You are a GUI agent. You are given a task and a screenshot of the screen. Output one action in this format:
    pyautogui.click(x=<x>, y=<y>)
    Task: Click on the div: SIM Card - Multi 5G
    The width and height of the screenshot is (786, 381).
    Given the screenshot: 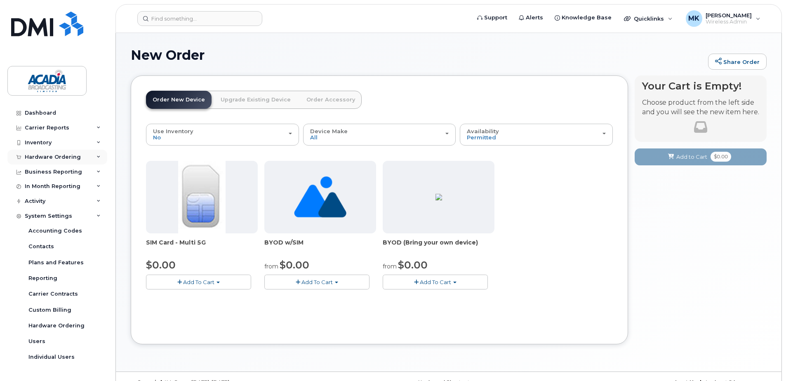 What is the action you would take?
    pyautogui.click(x=202, y=247)
    